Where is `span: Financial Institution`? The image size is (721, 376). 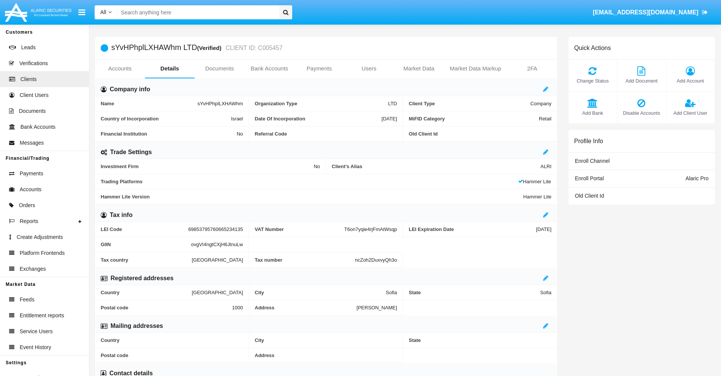
span: Financial Institution is located at coordinates (169, 134).